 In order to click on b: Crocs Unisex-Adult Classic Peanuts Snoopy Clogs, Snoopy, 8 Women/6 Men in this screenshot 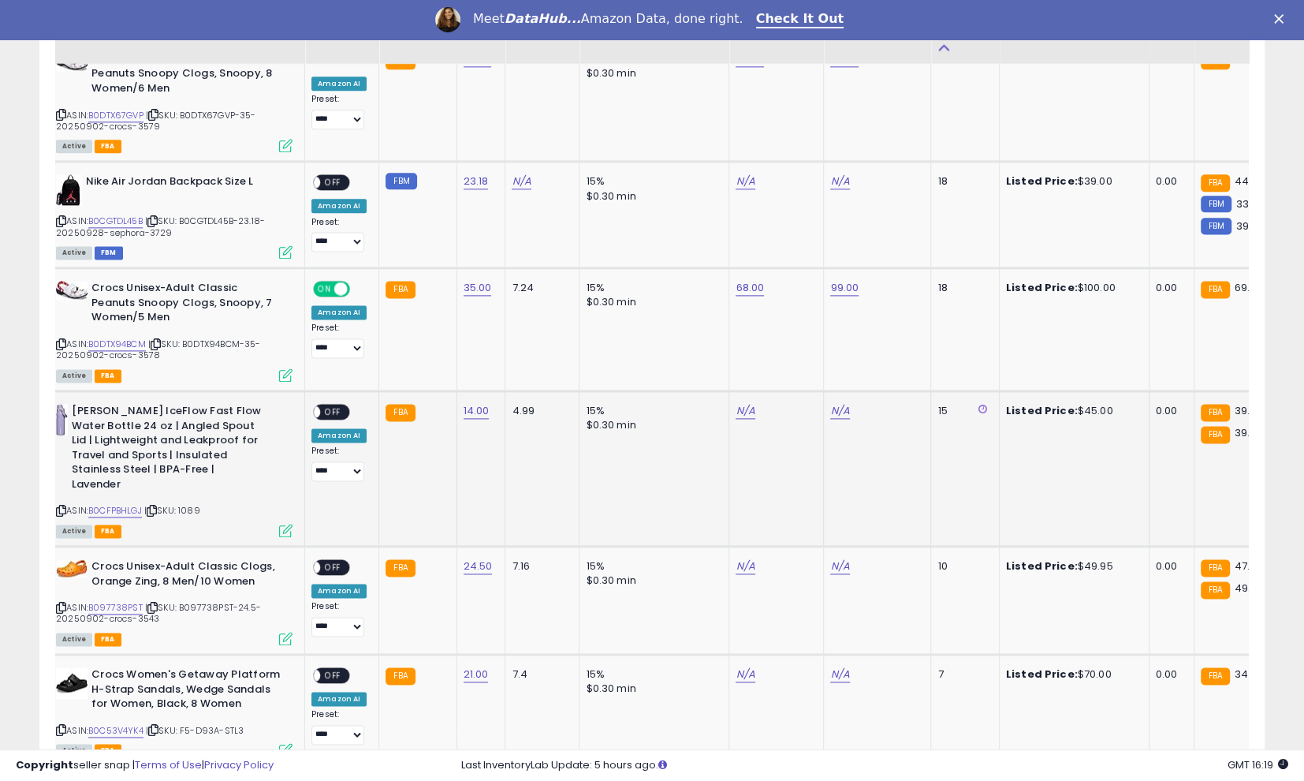, I will do `click(187, 76)`.